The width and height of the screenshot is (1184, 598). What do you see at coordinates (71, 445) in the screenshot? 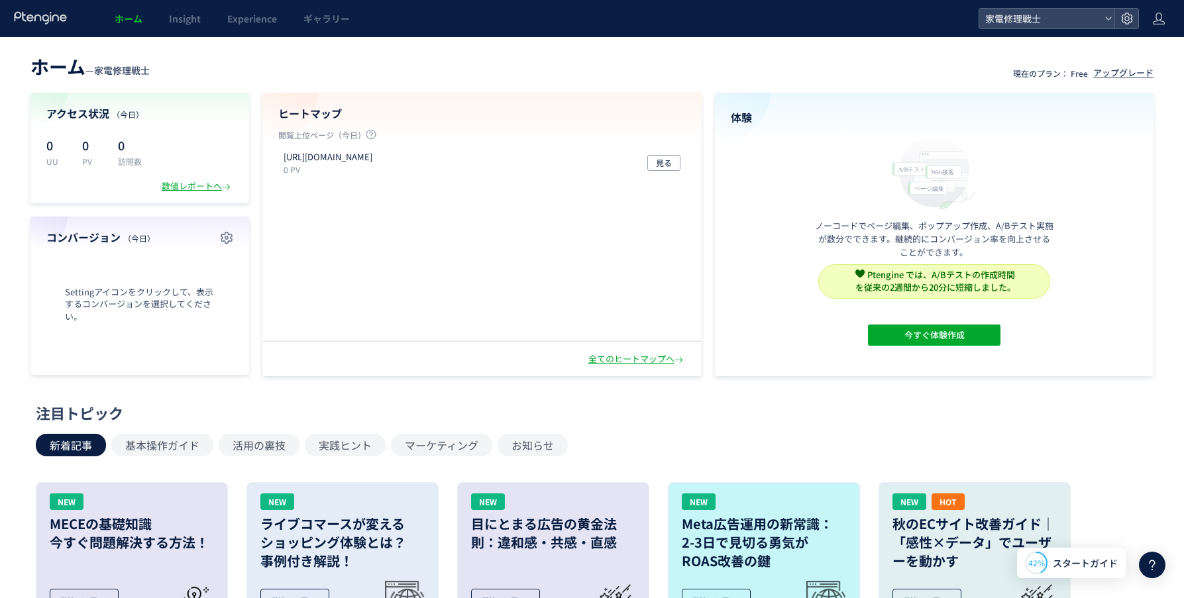
I see `button: 新着記事` at bounding box center [71, 445].